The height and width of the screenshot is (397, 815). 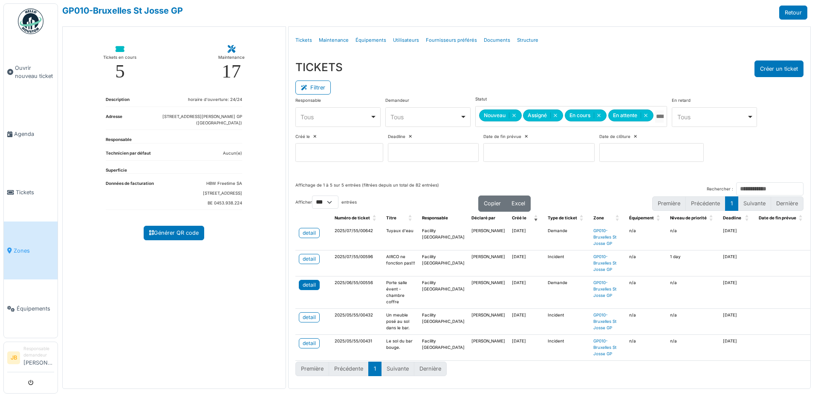 What do you see at coordinates (116, 170) in the screenshot?
I see `dt: Superficie` at bounding box center [116, 170].